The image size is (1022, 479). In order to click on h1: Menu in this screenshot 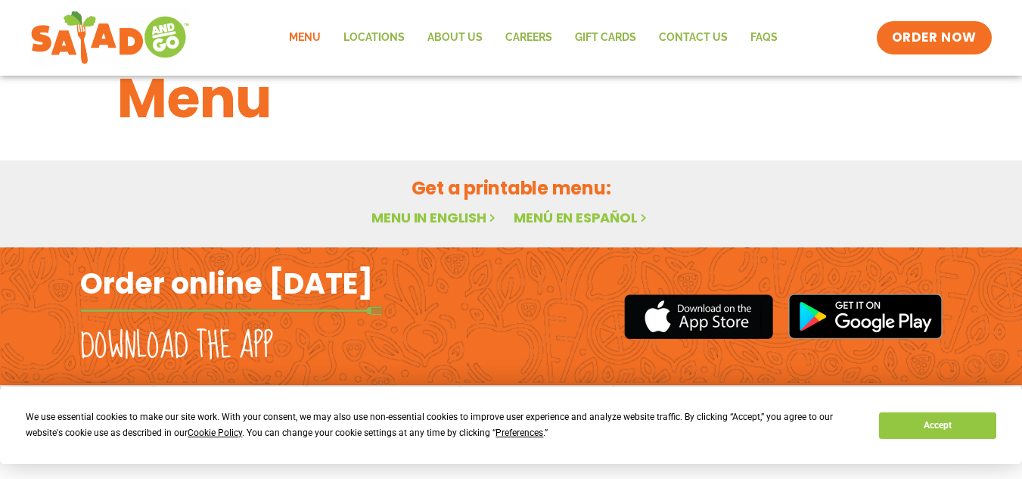, I will do `click(512, 98)`.